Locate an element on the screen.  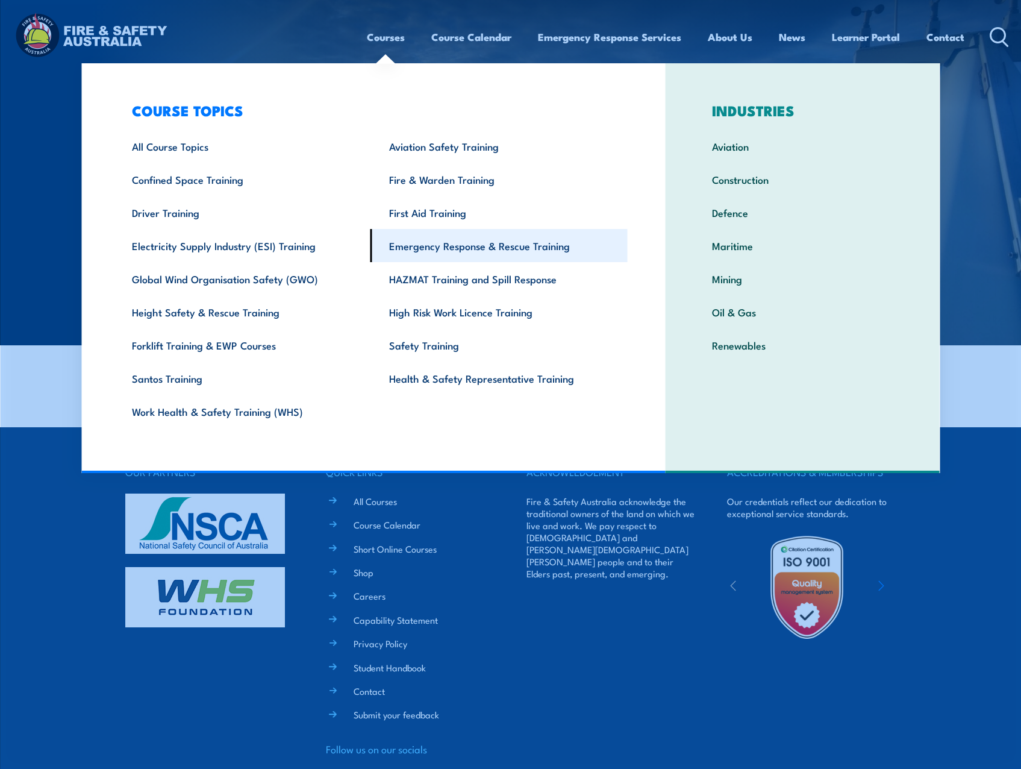
a: Aviation Safety Training is located at coordinates (499, 146).